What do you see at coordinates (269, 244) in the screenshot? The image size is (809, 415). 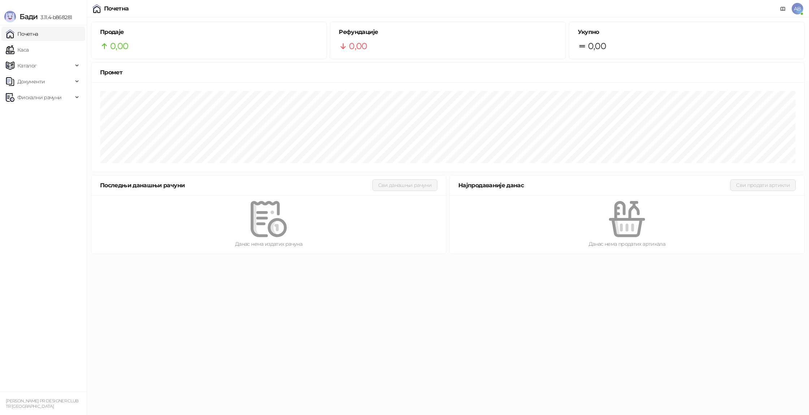 I see `div: Данас нема издатих рачуна` at bounding box center [269, 244].